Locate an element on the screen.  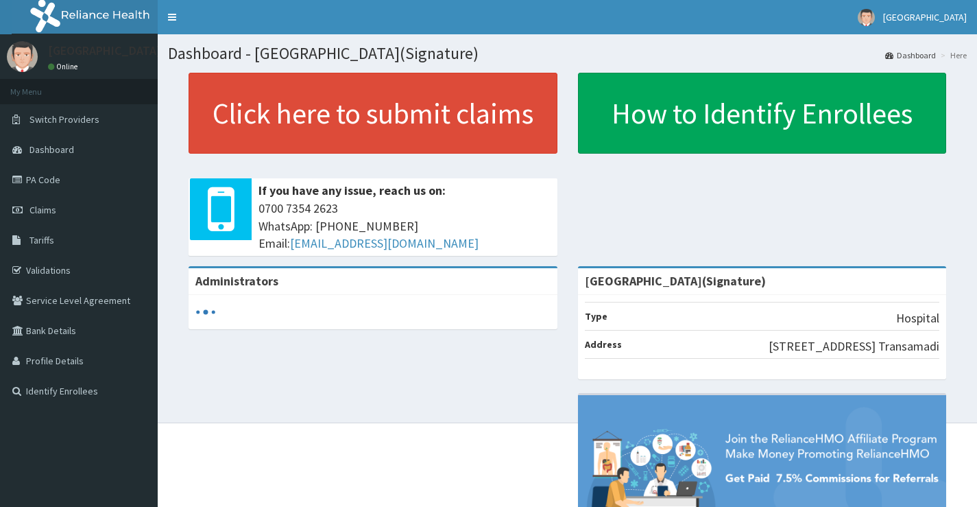
svg: audio-loading is located at coordinates (206, 312).